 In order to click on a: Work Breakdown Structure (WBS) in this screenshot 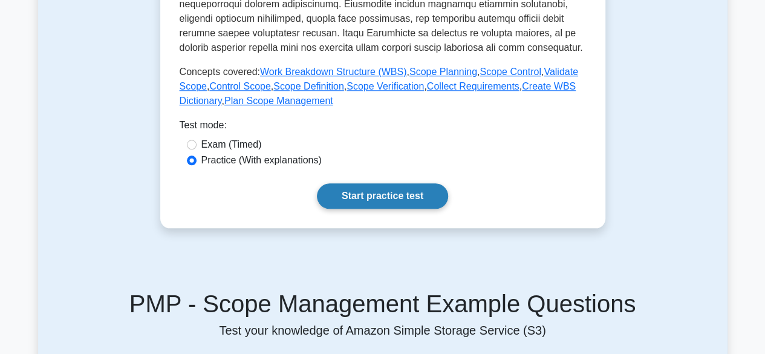, I will do `click(333, 71)`.